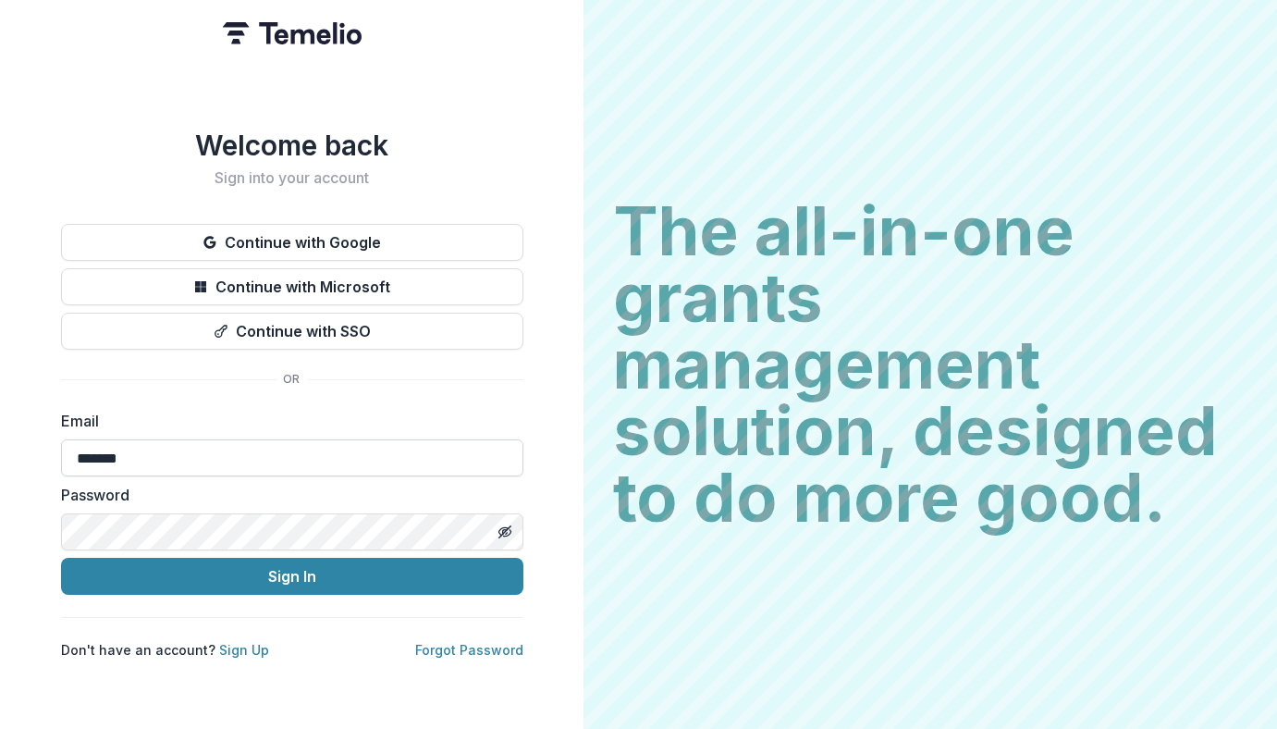 The height and width of the screenshot is (729, 1277). Describe the element at coordinates (292, 178) in the screenshot. I see `h2: Sign into your account` at that location.